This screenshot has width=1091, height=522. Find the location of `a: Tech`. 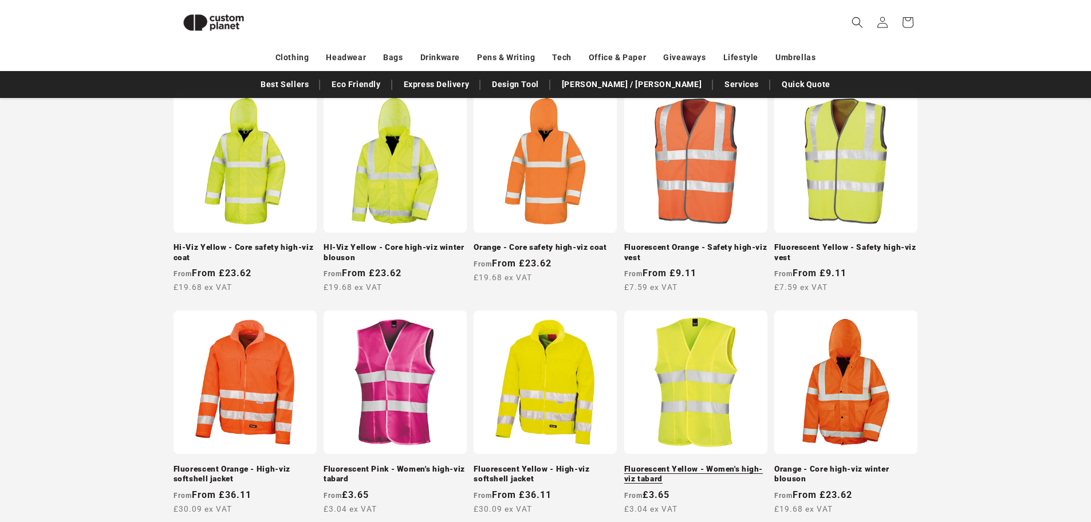

a: Tech is located at coordinates (561, 57).